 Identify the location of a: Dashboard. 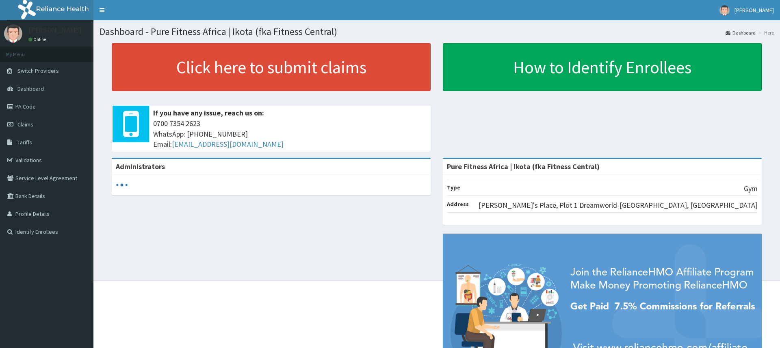
(741, 33).